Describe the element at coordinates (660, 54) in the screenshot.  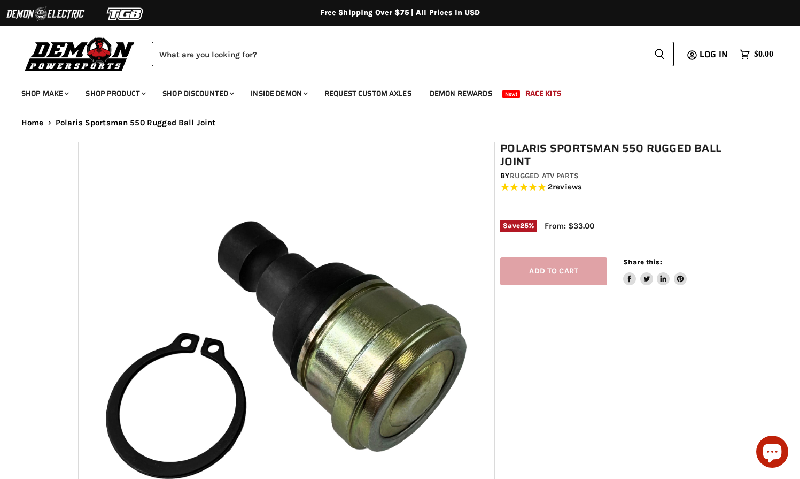
I see `button: Search` at that location.